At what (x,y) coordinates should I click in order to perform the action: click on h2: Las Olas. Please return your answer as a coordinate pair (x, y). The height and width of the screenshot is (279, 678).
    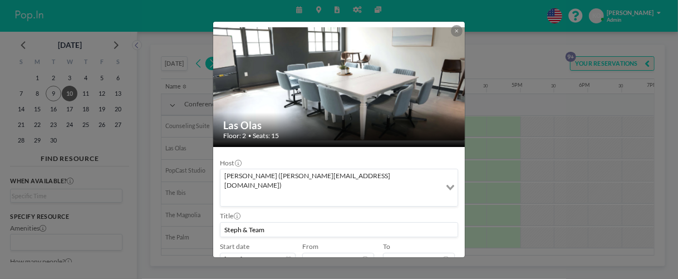
    Looking at the image, I should click on (339, 125).